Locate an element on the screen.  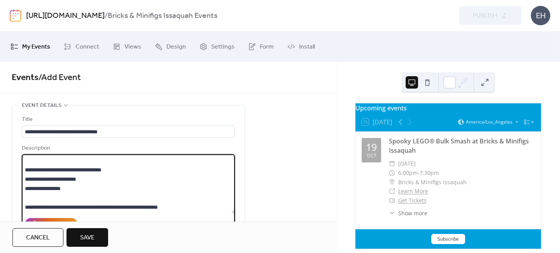
span: Cancel is located at coordinates (38, 238).